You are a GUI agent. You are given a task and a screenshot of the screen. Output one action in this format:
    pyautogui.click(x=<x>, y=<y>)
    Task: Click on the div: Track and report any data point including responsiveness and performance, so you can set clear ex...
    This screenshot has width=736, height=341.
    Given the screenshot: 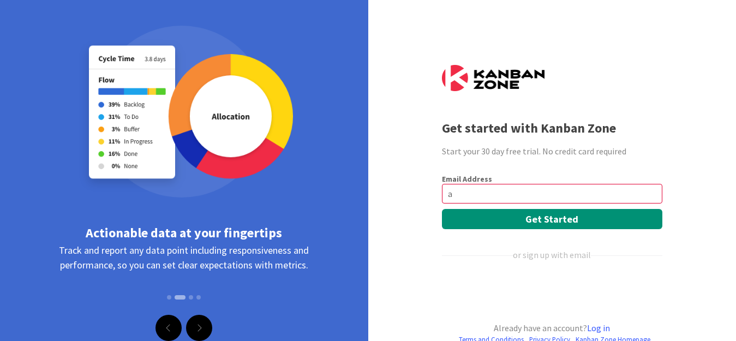 What is the action you would take?
    pyautogui.click(x=184, y=278)
    